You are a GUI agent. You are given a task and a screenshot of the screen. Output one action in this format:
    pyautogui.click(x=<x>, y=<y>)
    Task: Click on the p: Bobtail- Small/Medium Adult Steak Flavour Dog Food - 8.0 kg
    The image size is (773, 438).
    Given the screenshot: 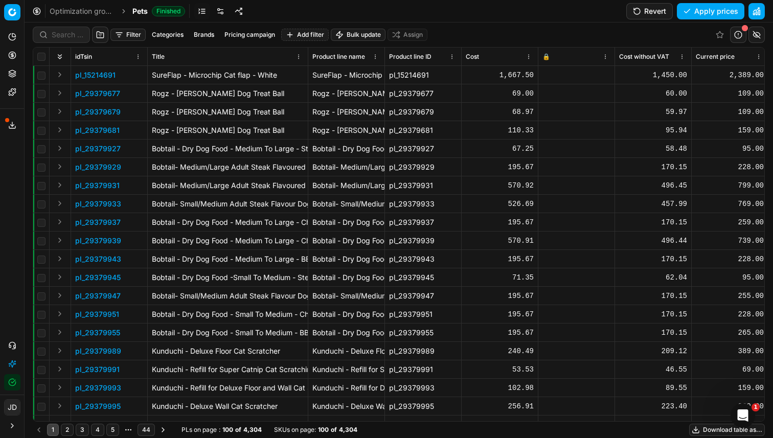 What is the action you would take?
    pyautogui.click(x=228, y=296)
    